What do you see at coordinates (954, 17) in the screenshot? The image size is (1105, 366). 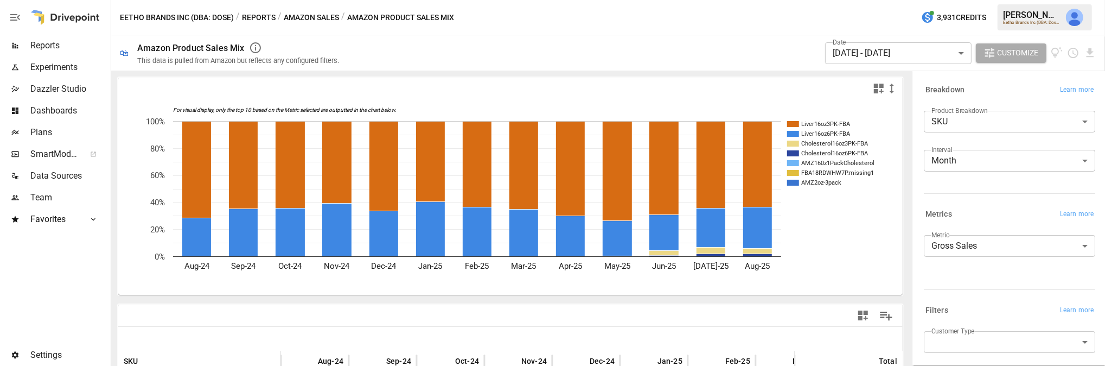 I see `button: 3,931Credits` at bounding box center [954, 17].